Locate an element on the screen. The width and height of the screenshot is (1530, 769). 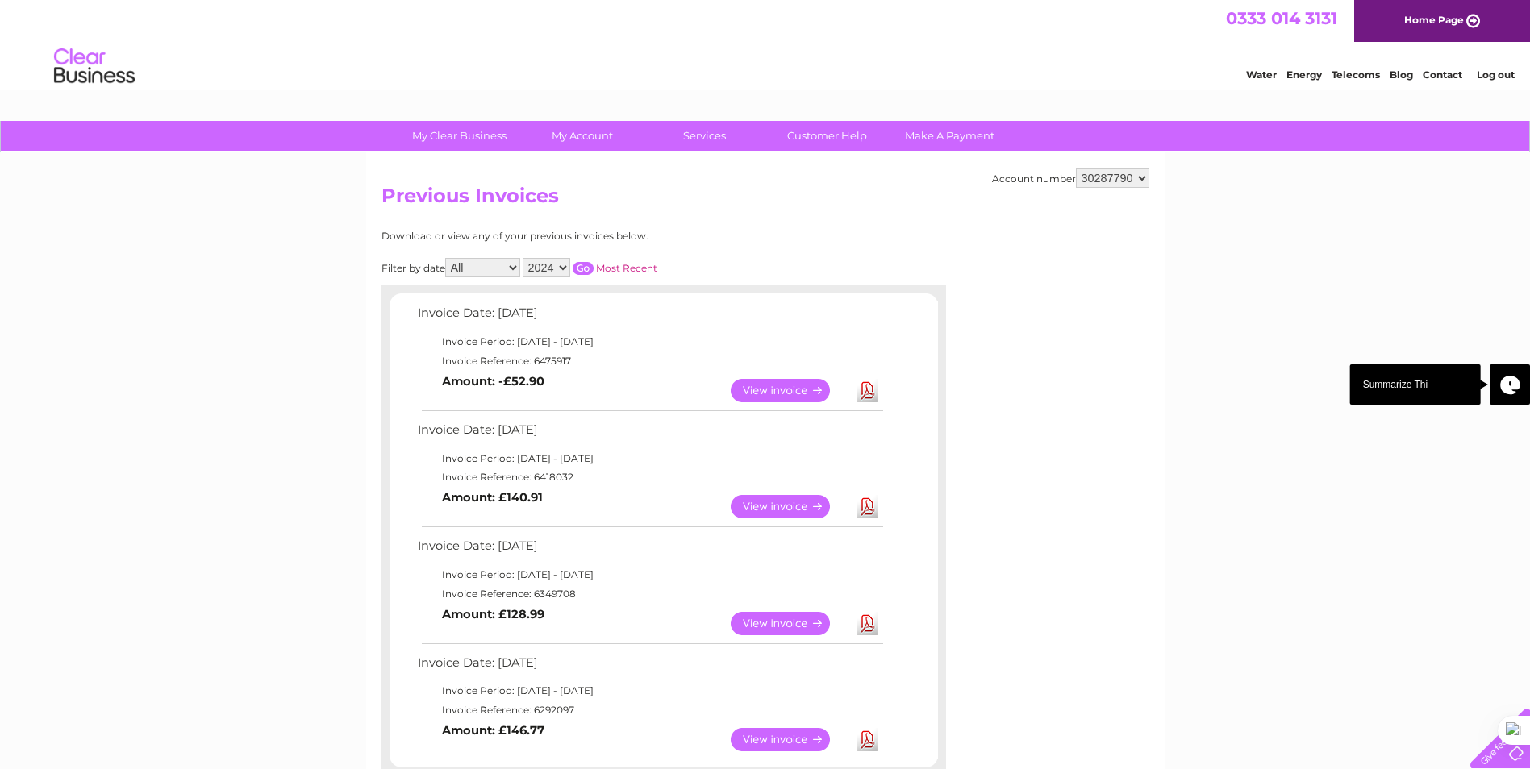
span: 0333 014 3131 is located at coordinates (1281, 18).